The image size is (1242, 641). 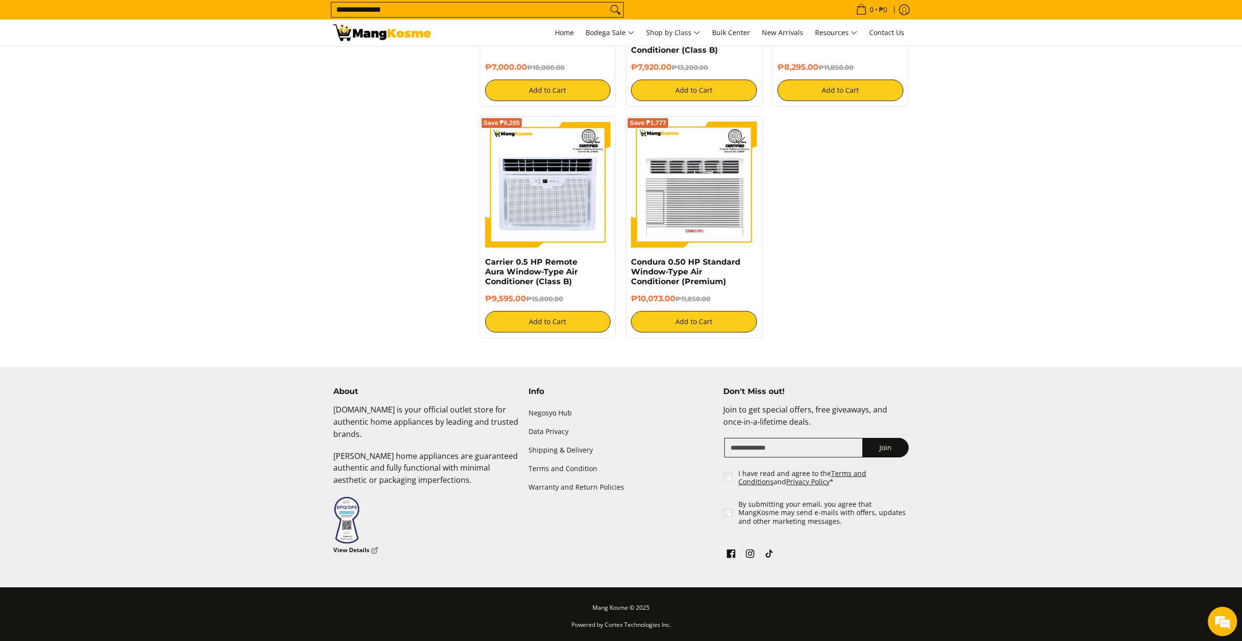 I want to click on p: Powered by Cortex Technologies Inc., so click(x=621, y=627).